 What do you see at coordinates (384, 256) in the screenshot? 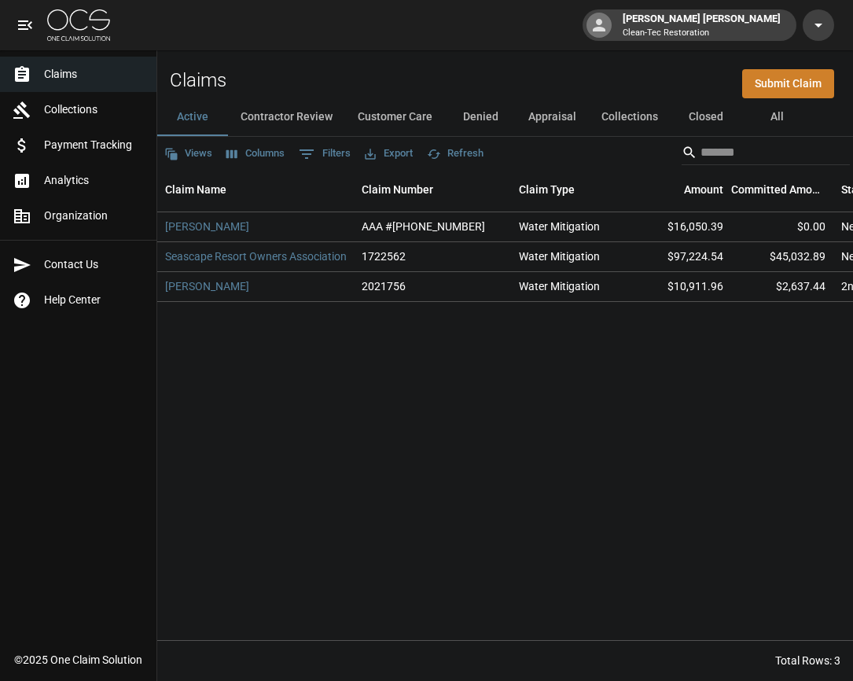
I see `div: 1722562` at bounding box center [384, 256].